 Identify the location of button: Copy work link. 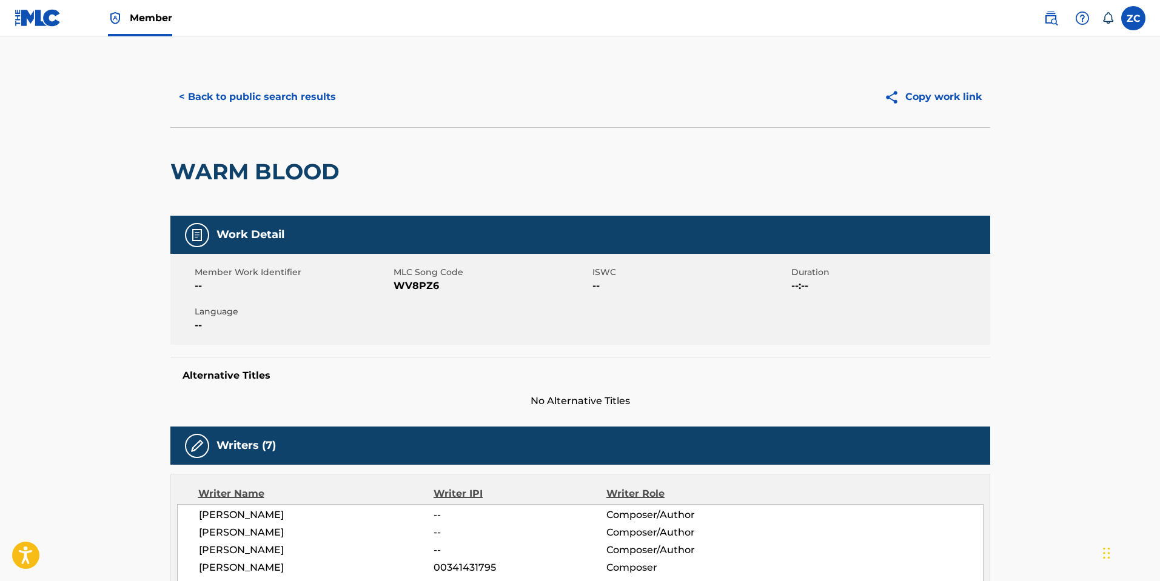
(932, 97).